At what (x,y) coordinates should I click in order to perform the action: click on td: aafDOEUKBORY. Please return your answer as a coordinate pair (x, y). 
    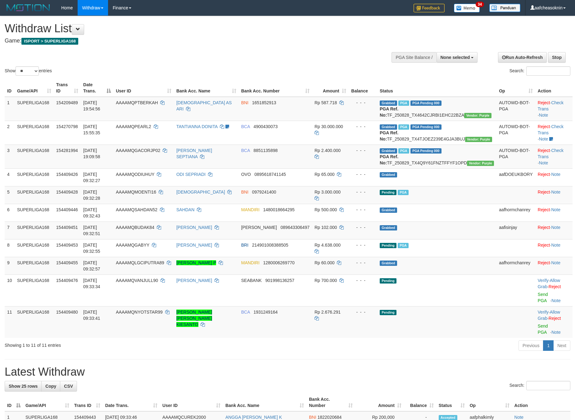
    Looking at the image, I should click on (516, 177).